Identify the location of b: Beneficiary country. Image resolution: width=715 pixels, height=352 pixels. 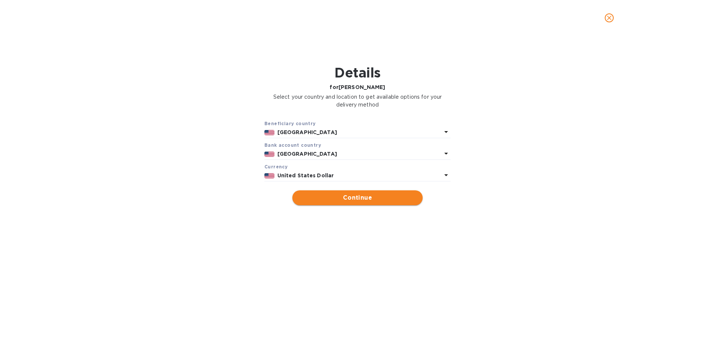
(290, 123).